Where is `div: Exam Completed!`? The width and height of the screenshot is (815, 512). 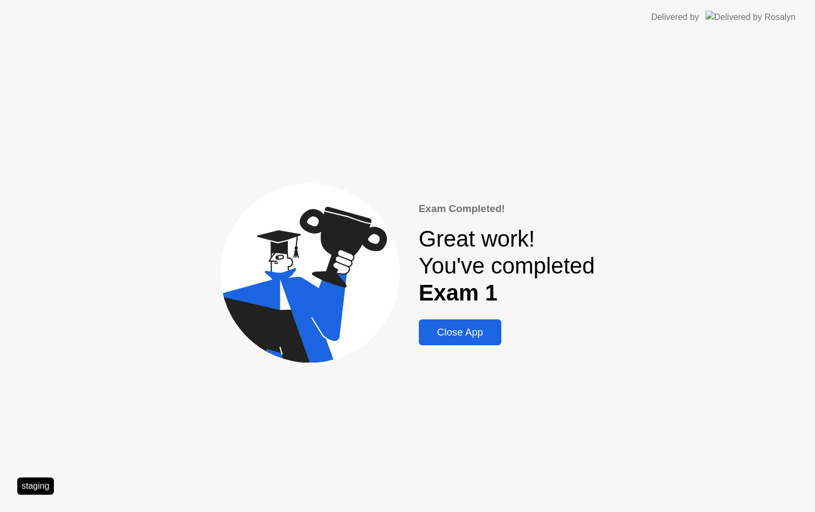 div: Exam Completed! is located at coordinates (507, 209).